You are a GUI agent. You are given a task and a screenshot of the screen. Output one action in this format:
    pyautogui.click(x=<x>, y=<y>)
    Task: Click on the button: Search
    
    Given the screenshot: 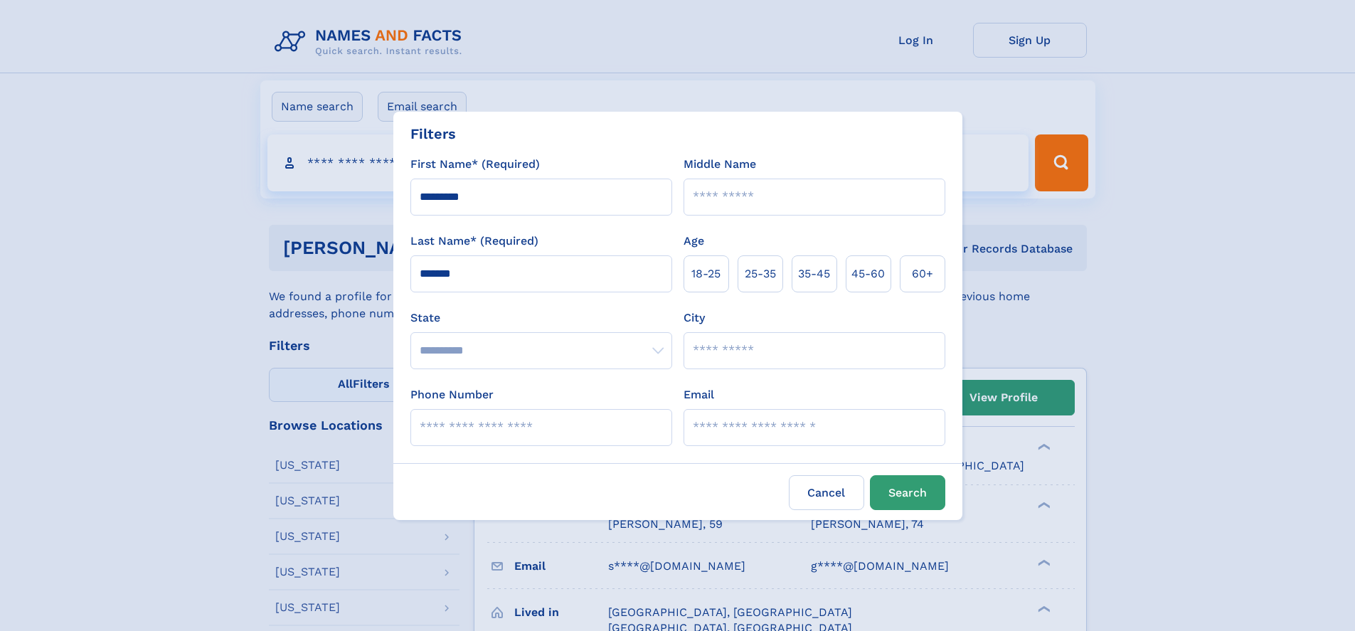 What is the action you would take?
    pyautogui.click(x=908, y=492)
    